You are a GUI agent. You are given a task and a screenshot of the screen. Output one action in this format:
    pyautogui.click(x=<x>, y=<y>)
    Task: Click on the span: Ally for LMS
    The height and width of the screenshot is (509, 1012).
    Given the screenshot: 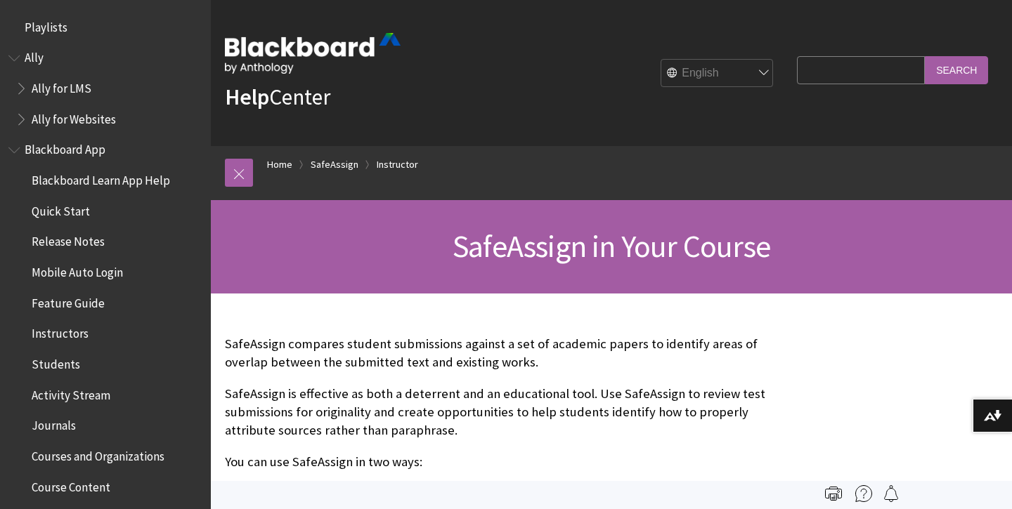 What is the action you would take?
    pyautogui.click(x=61, y=86)
    